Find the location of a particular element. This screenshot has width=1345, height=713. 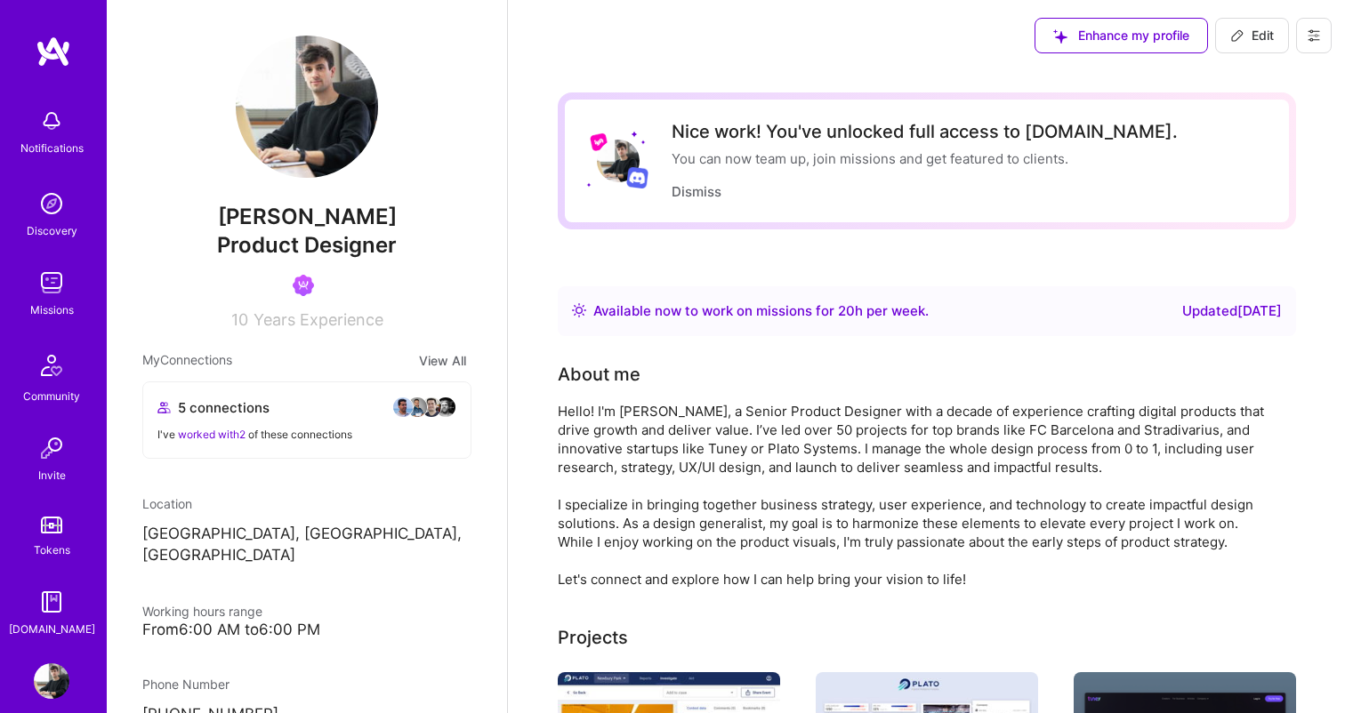

div: About me is located at coordinates (599, 374).